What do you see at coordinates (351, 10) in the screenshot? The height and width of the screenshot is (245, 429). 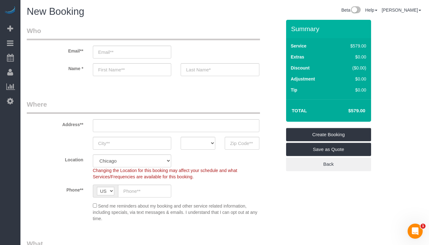 I see `a: Beta` at bounding box center [351, 10].